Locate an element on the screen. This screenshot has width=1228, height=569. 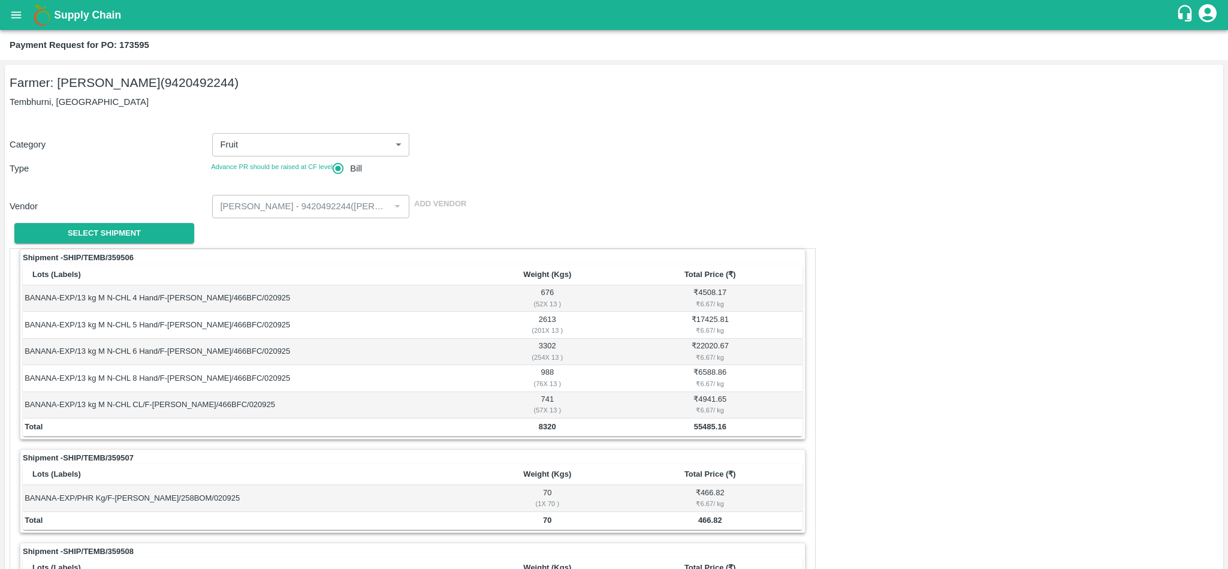
div: ( 1 X 70 ) is located at coordinates (547, 504).